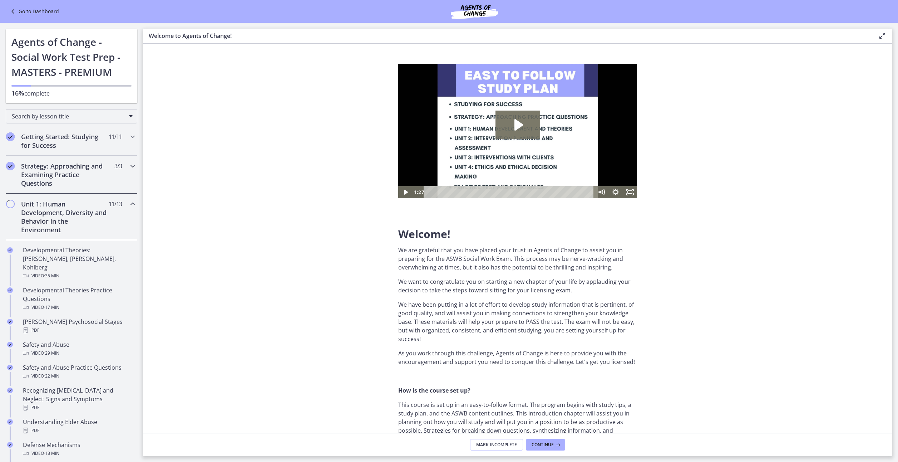 This screenshot has height=462, width=898. I want to click on span: · 22 min, so click(51, 376).